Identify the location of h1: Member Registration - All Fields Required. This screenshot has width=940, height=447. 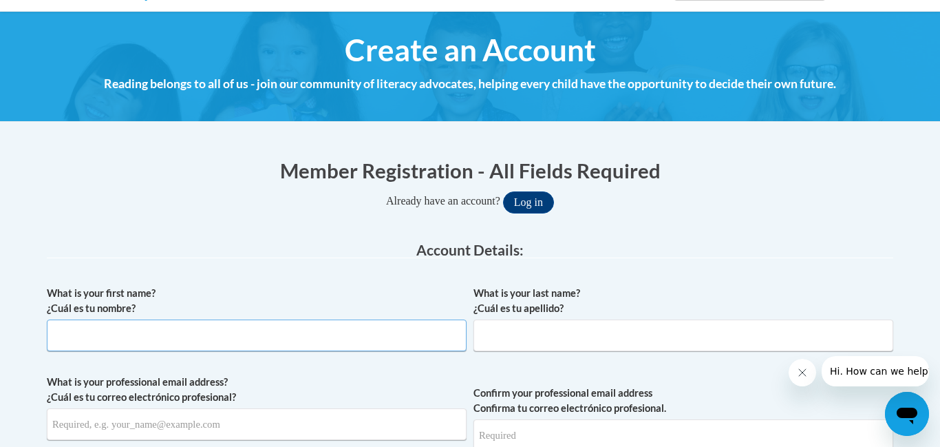
(470, 170).